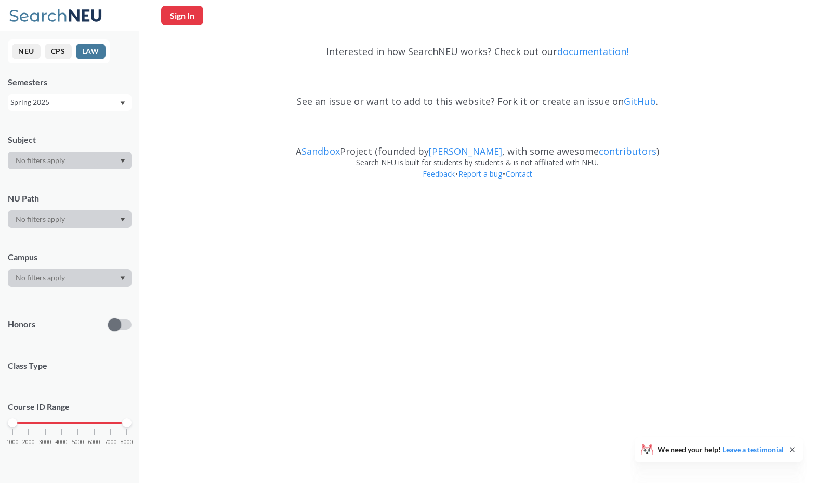 This screenshot has width=815, height=483. Describe the element at coordinates (321, 151) in the screenshot. I see `a: Sandbox` at that location.